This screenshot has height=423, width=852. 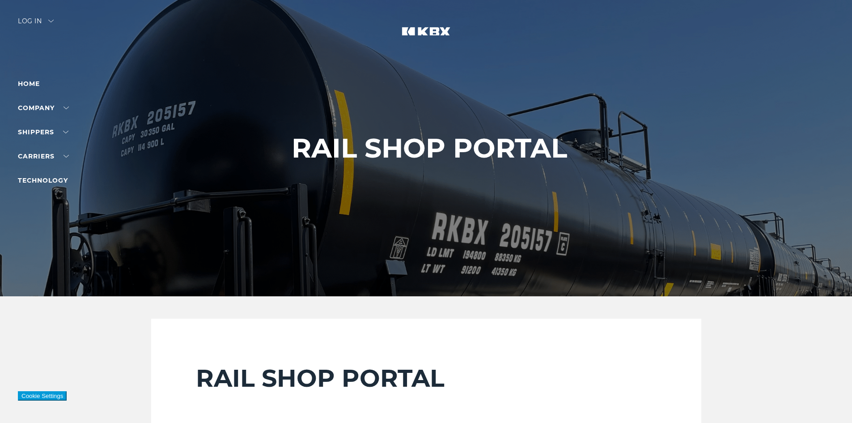 I want to click on div: Log in, so click(x=36, y=24).